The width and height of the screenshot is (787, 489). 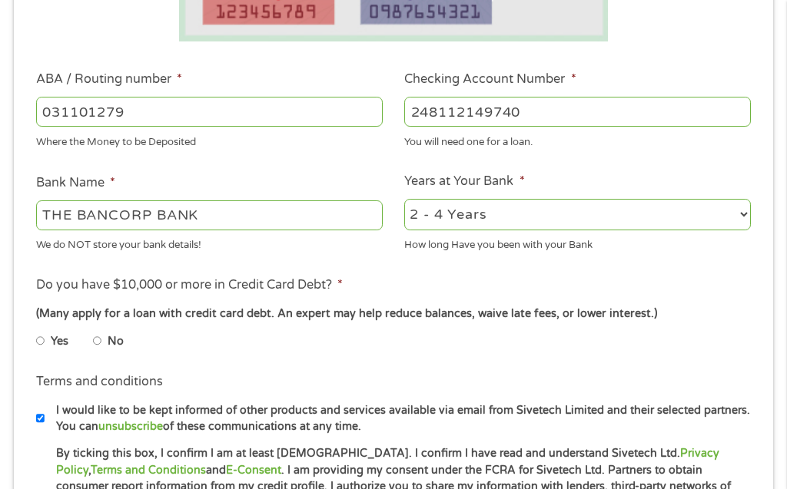 What do you see at coordinates (577, 111) in the screenshot?
I see `input: 345634636` at bounding box center [577, 111].